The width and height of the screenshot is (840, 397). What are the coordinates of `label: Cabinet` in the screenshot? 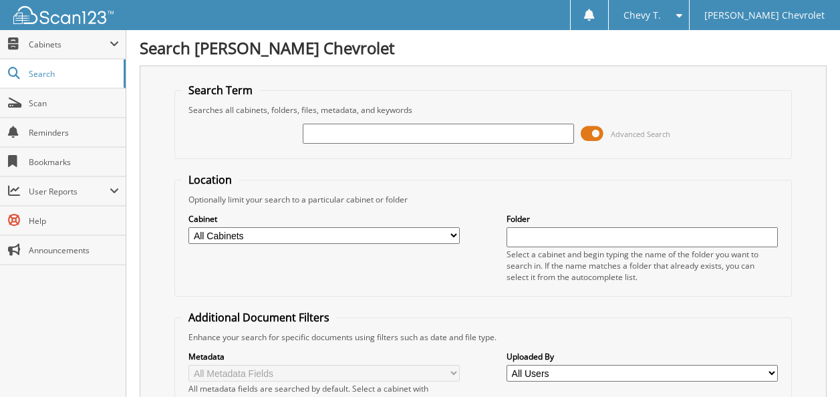 It's located at (324, 218).